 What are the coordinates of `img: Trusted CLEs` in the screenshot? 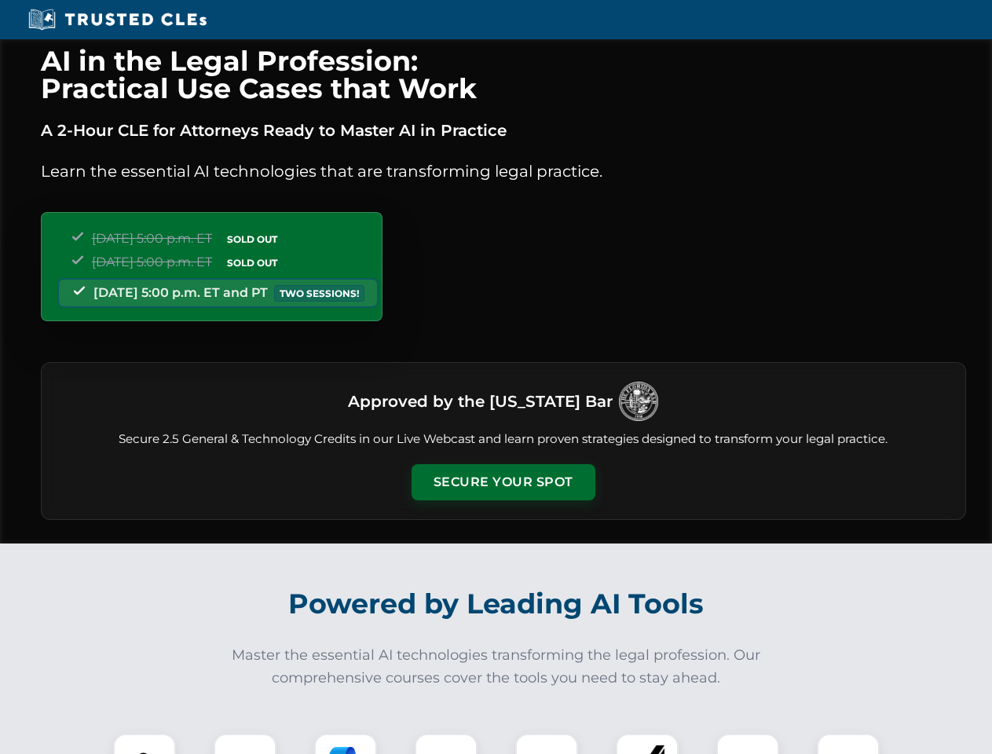 It's located at (117, 20).